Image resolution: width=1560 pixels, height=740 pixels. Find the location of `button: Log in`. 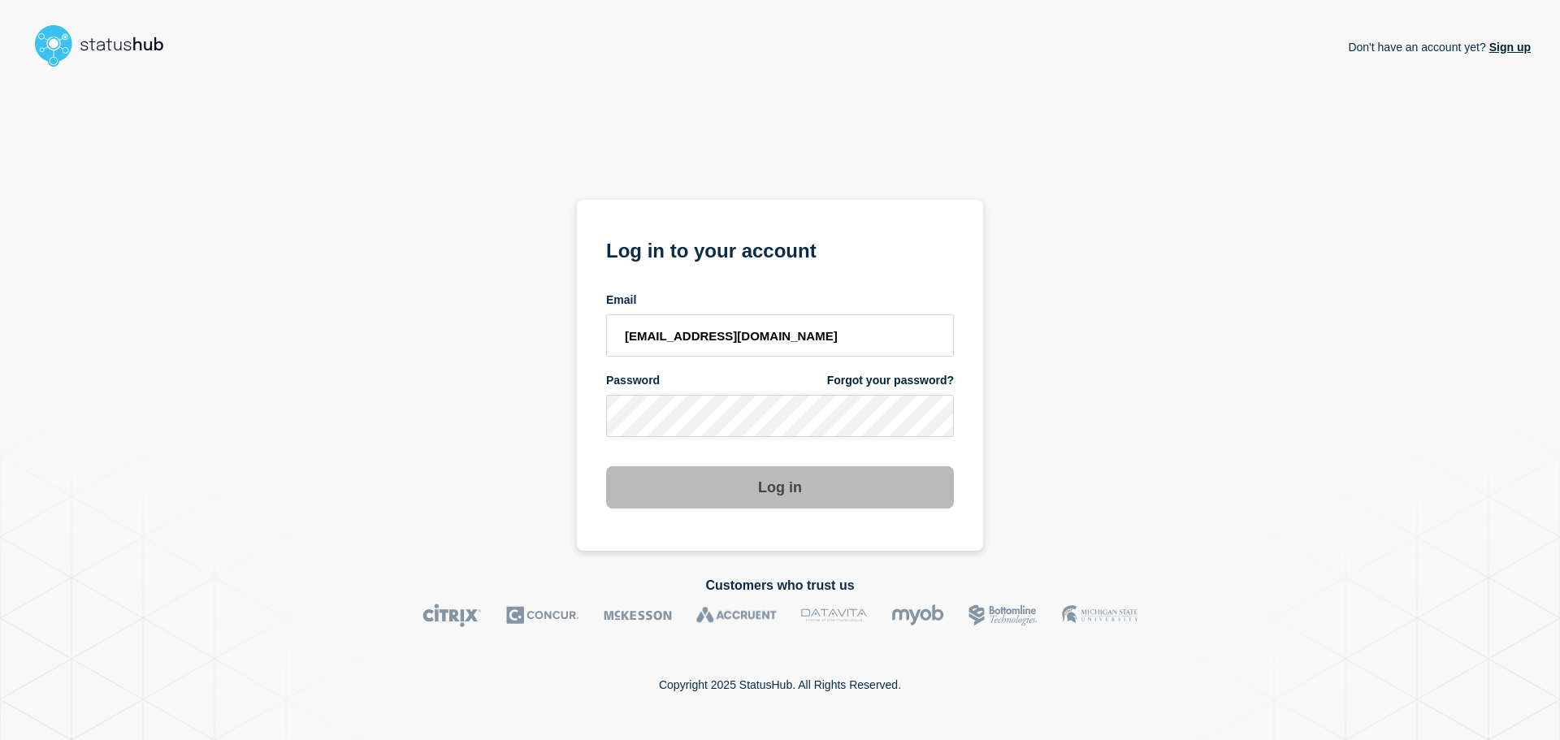

button: Log in is located at coordinates (780, 488).